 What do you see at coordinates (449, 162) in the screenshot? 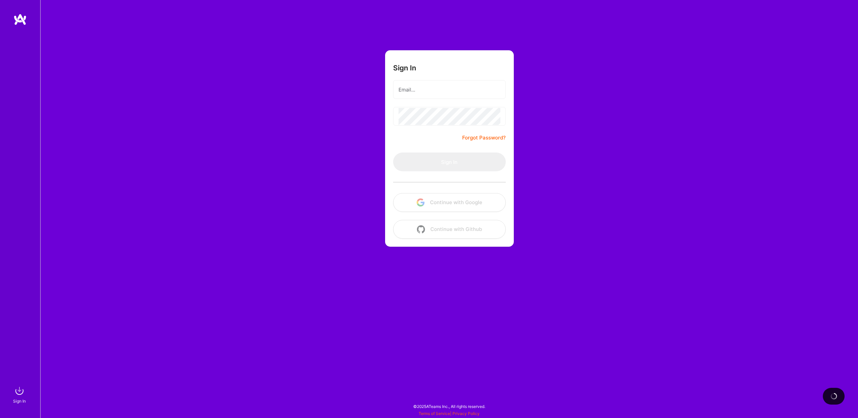
I see `button: Sign In` at bounding box center [449, 162].